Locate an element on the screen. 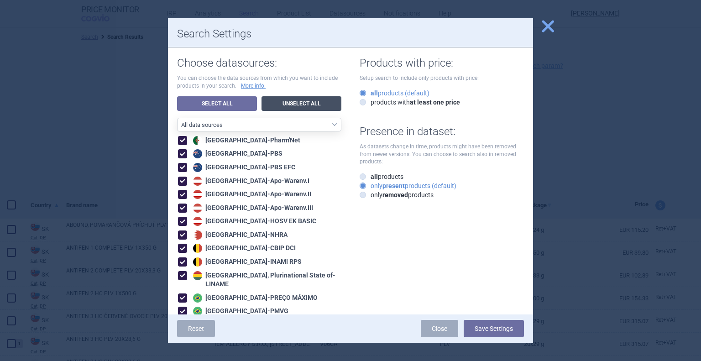 The width and height of the screenshot is (701, 361). a: Close is located at coordinates (440, 329).